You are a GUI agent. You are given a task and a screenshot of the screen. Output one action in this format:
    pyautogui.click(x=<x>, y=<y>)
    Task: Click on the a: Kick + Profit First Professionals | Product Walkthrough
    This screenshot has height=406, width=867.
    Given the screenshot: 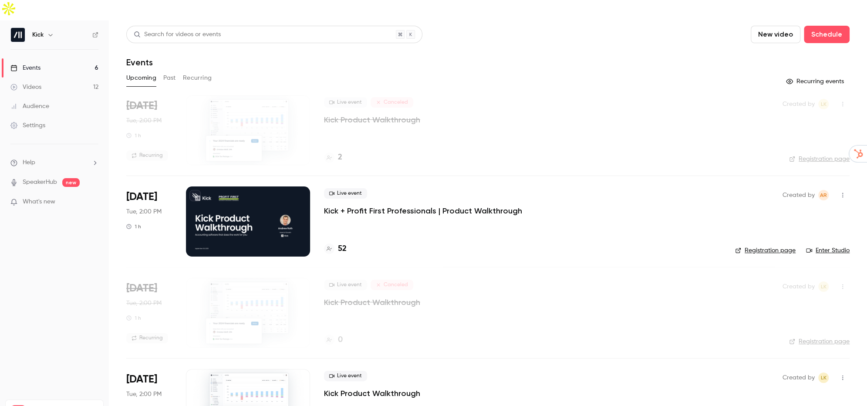 What is the action you would take?
    pyautogui.click(x=423, y=211)
    